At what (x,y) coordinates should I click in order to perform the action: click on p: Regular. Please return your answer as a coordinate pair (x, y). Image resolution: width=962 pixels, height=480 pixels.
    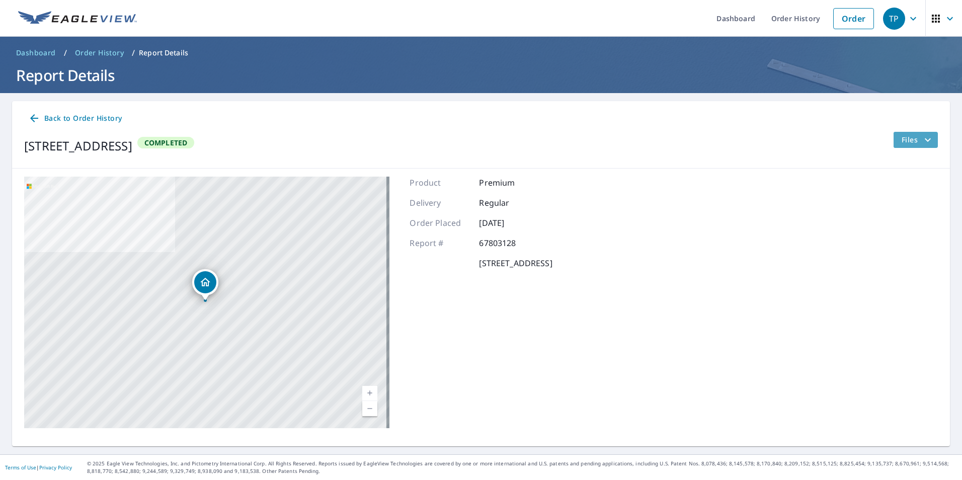
    Looking at the image, I should click on (509, 203).